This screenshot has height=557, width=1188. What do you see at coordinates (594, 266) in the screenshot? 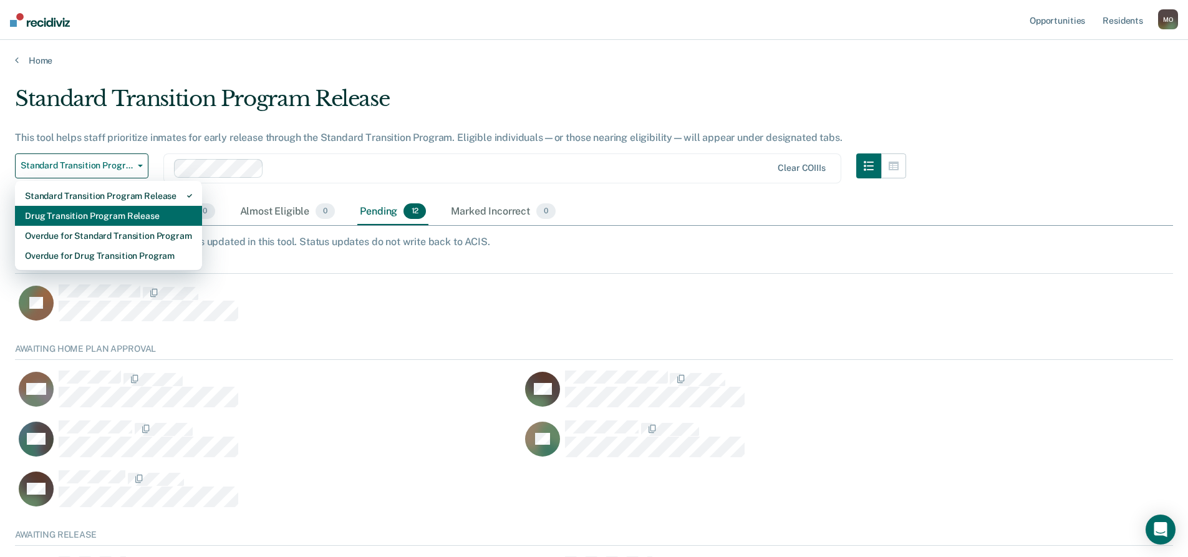
I see `div: Home Plan in Progress` at bounding box center [594, 266].